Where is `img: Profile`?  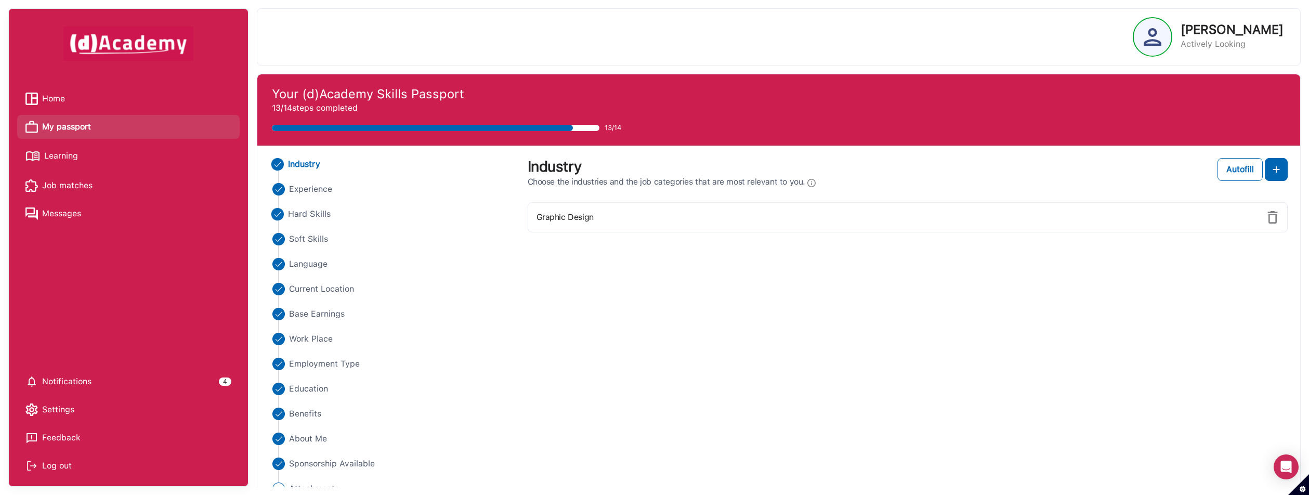
img: Profile is located at coordinates (1153, 37).